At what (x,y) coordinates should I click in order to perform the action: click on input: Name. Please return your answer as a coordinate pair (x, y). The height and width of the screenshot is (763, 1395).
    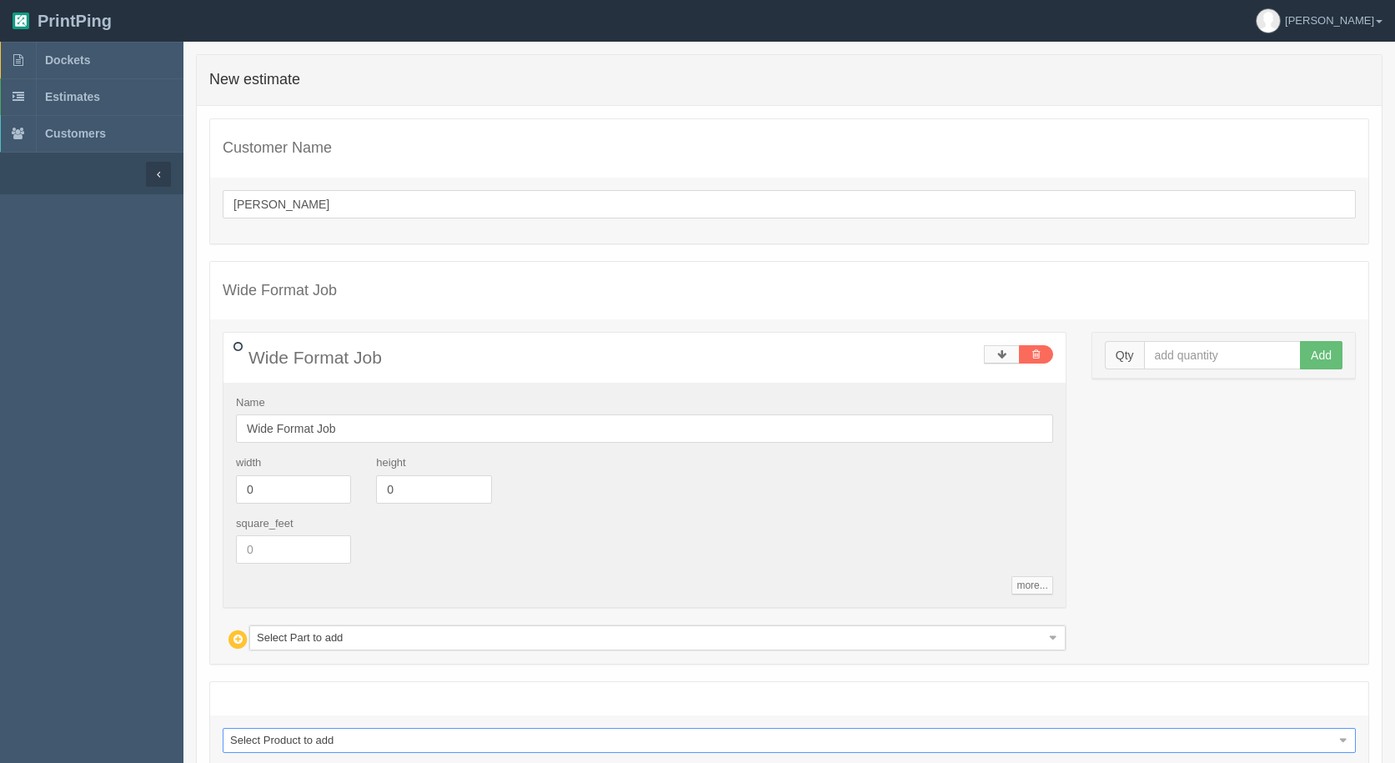
    Looking at the image, I should click on (644, 429).